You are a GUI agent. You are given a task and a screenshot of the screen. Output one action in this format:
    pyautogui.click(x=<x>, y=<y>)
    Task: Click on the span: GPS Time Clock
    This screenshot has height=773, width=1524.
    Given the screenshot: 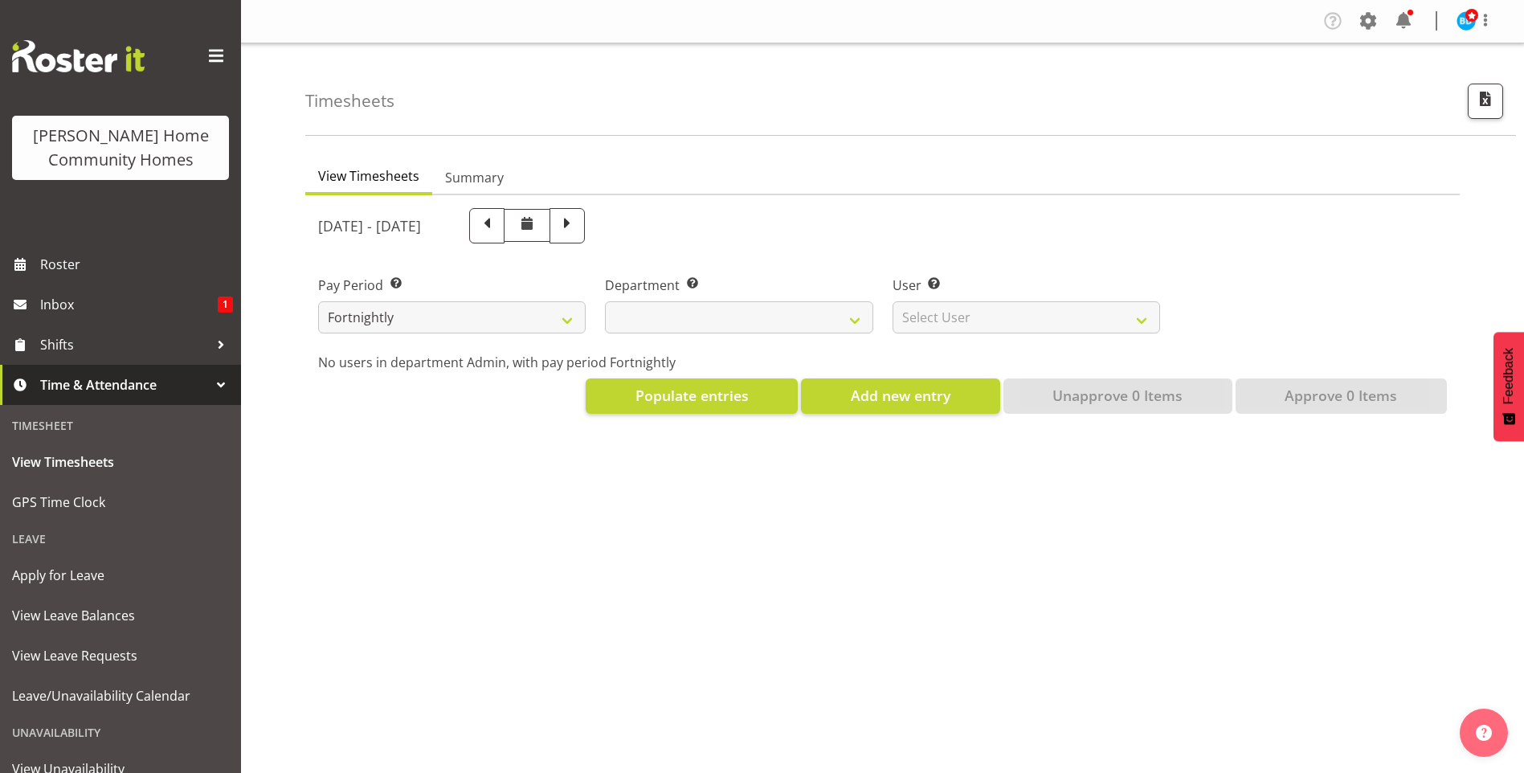 What is the action you would take?
    pyautogui.click(x=121, y=502)
    